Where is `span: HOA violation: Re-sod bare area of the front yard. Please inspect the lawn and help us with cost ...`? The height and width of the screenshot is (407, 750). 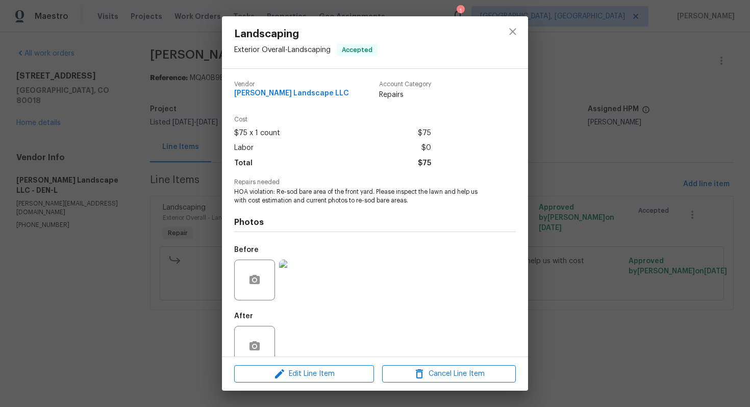
span: HOA violation: Re-sod bare area of the front yard. Please inspect the lawn and help us with cost ... is located at coordinates (361, 196).